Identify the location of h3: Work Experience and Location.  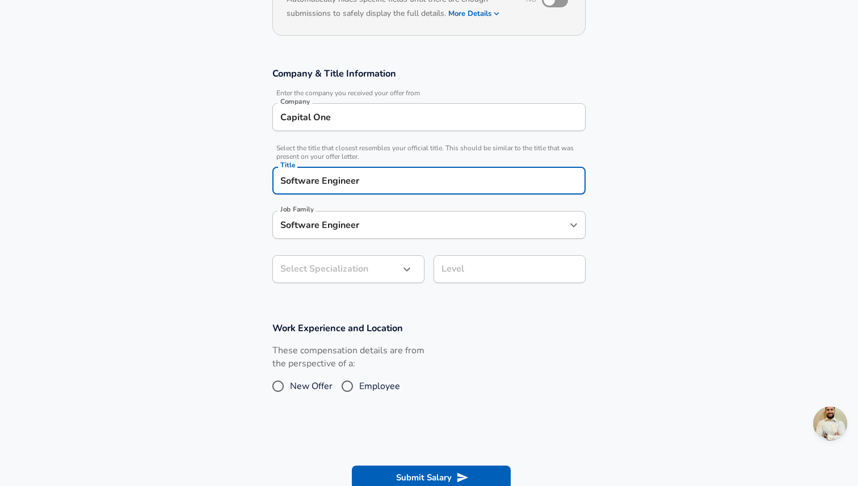
(429, 328).